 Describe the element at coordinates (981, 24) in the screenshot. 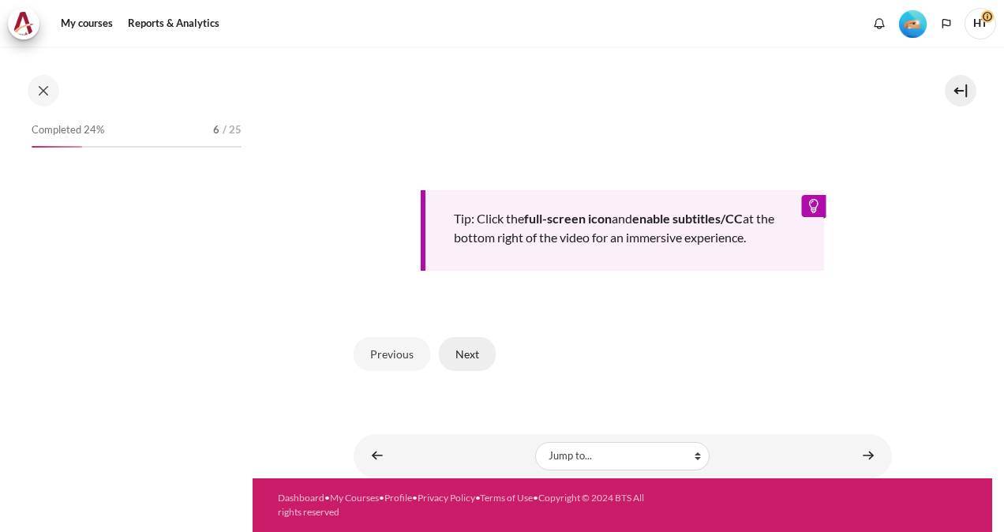

I see `a: User menu` at that location.